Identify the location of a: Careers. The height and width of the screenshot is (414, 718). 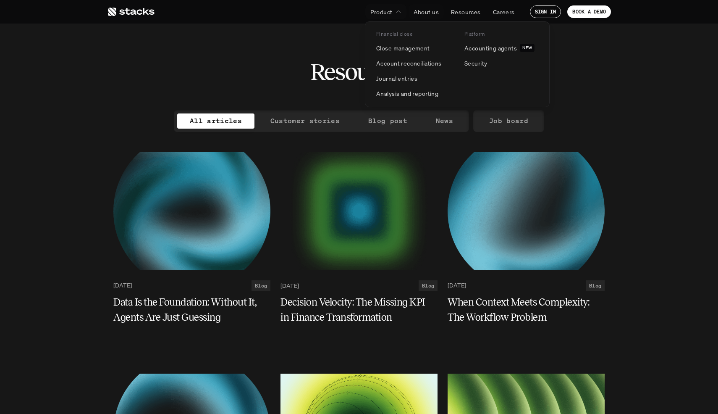
(504, 12).